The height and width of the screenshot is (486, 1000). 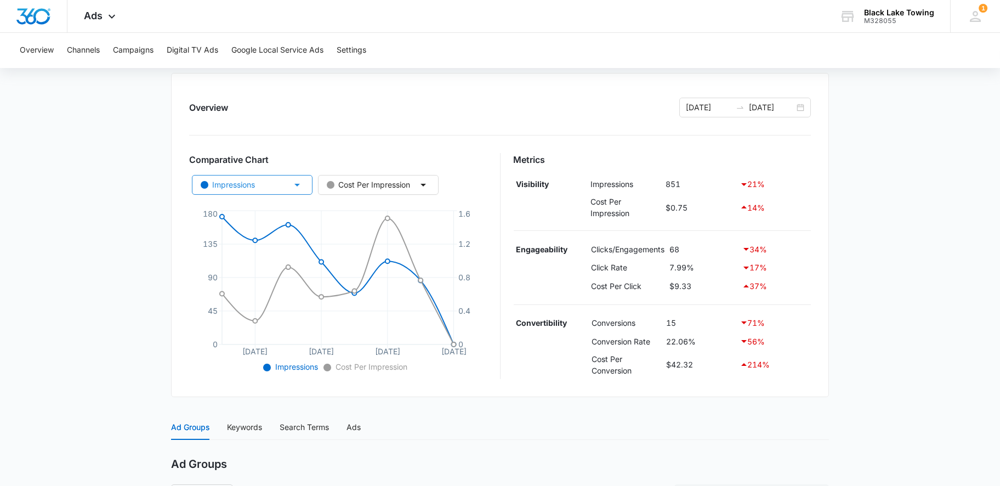 I want to click on tspan: 0.4, so click(x=464, y=310).